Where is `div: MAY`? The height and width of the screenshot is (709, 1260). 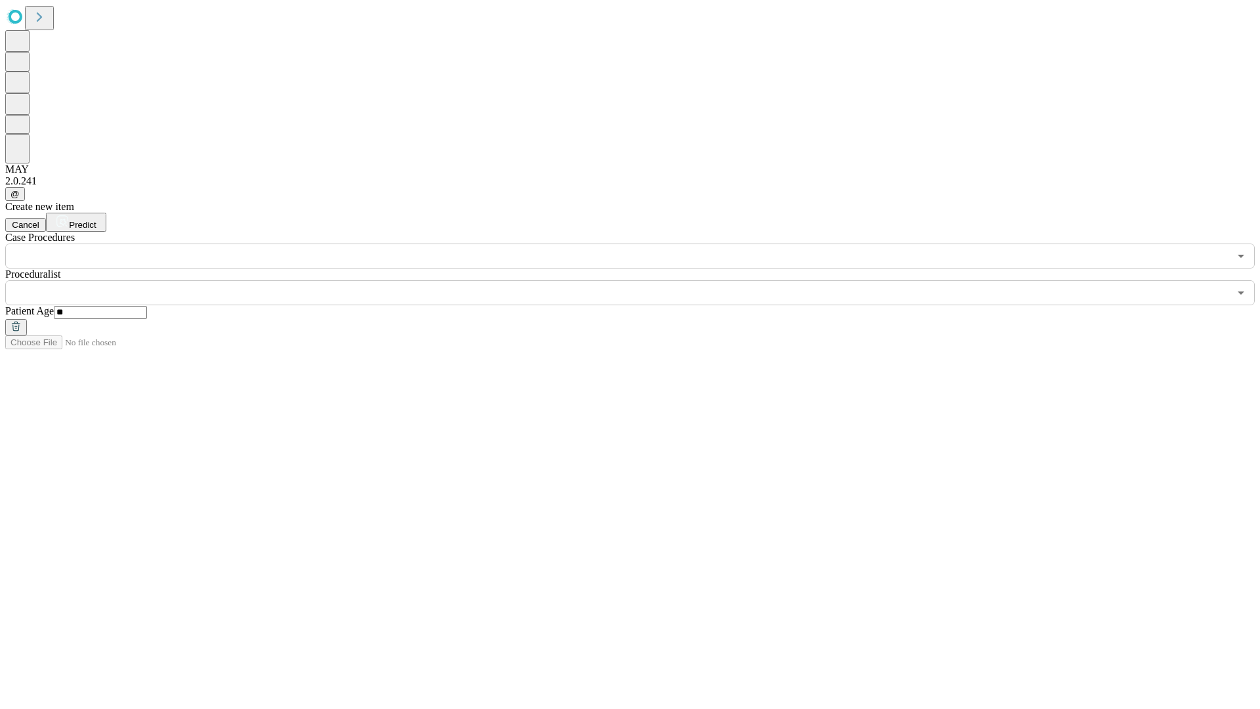
div: MAY is located at coordinates (630, 169).